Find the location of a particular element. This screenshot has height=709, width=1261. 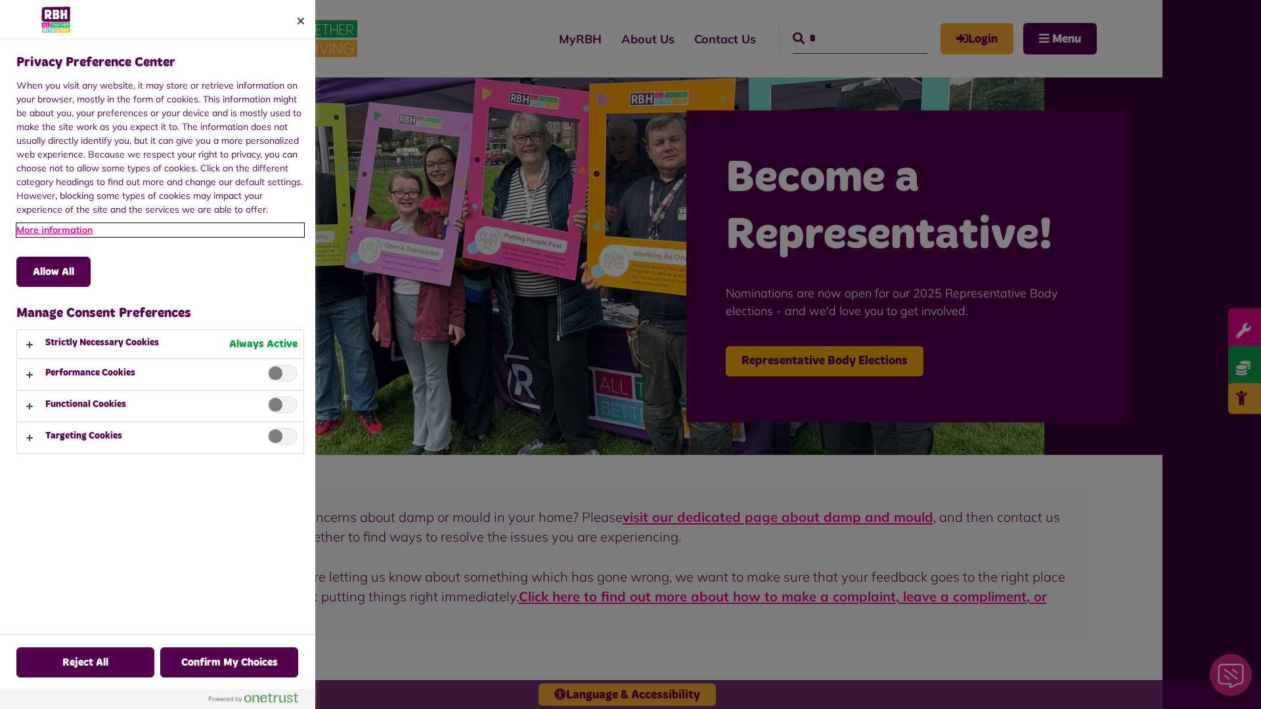

button: Allow All is located at coordinates (53, 272).